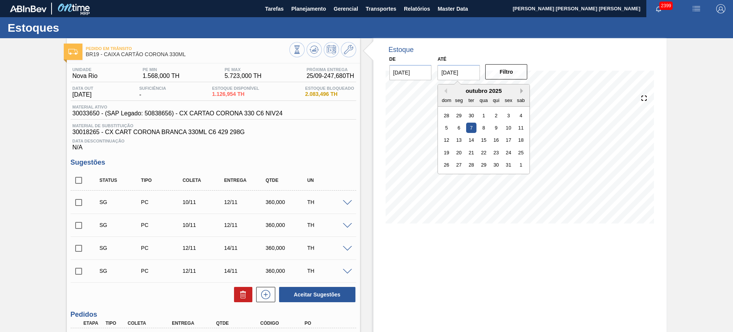 The image size is (733, 332). Describe the element at coordinates (446, 100) in the screenshot. I see `div: dom` at that location.